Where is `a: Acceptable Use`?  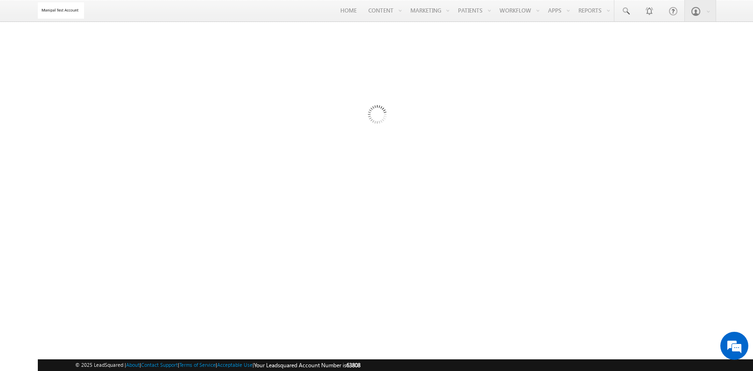 a: Acceptable Use is located at coordinates (235, 365).